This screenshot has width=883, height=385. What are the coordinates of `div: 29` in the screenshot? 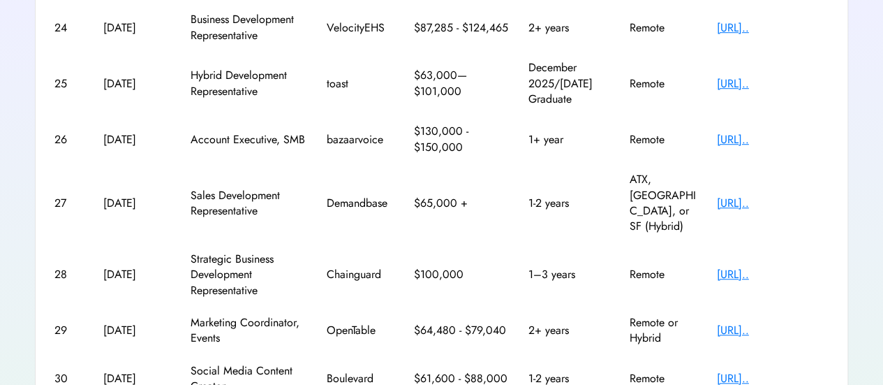 It's located at (70, 330).